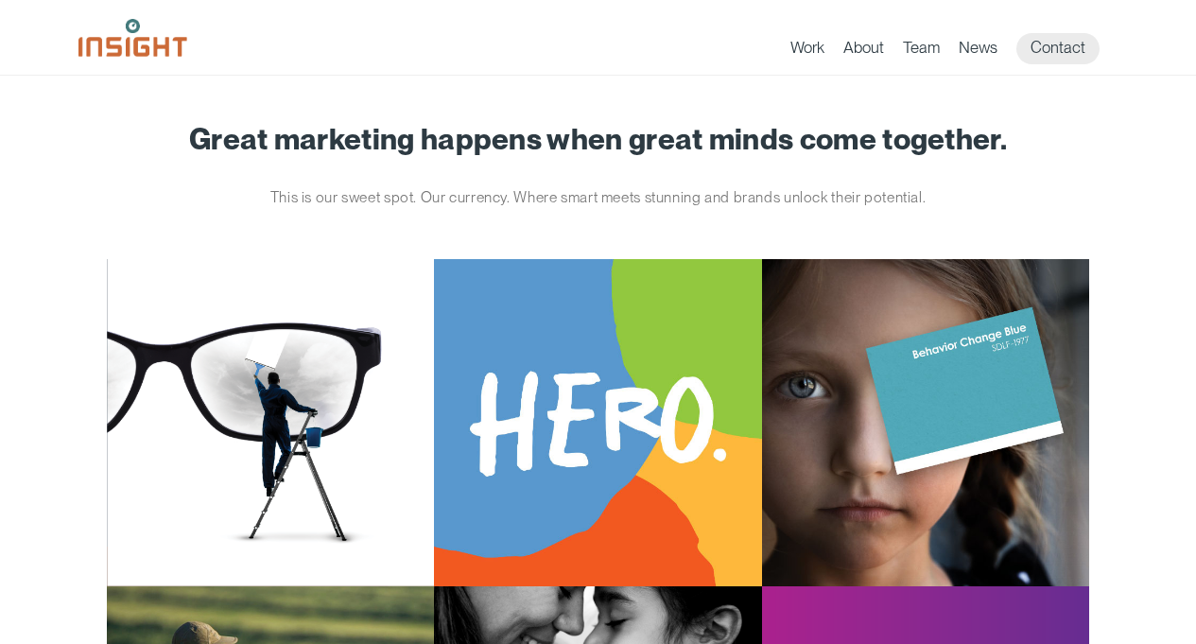 The height and width of the screenshot is (644, 1196). Describe the element at coordinates (864, 51) in the screenshot. I see `a: About` at that location.